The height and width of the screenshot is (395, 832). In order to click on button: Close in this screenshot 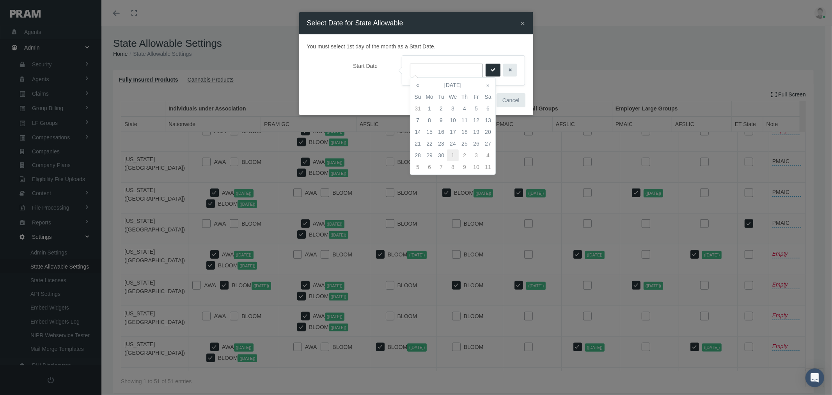, I will do `click(523, 23)`.